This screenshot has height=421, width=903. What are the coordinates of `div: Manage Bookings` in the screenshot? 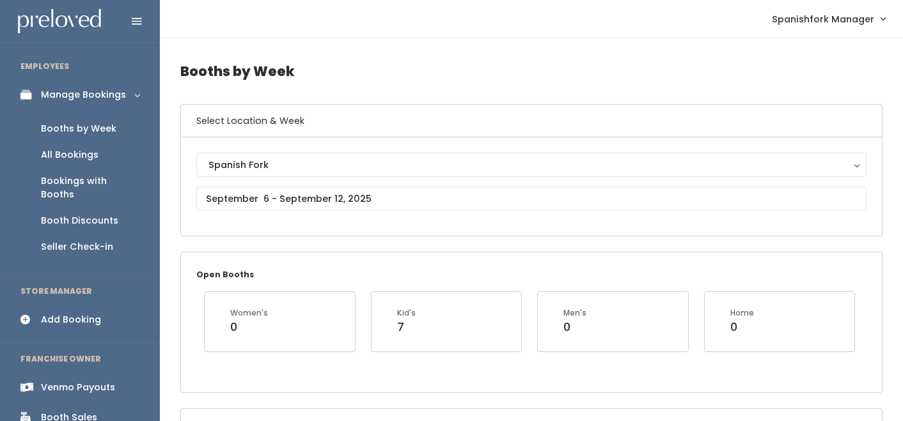 It's located at (83, 95).